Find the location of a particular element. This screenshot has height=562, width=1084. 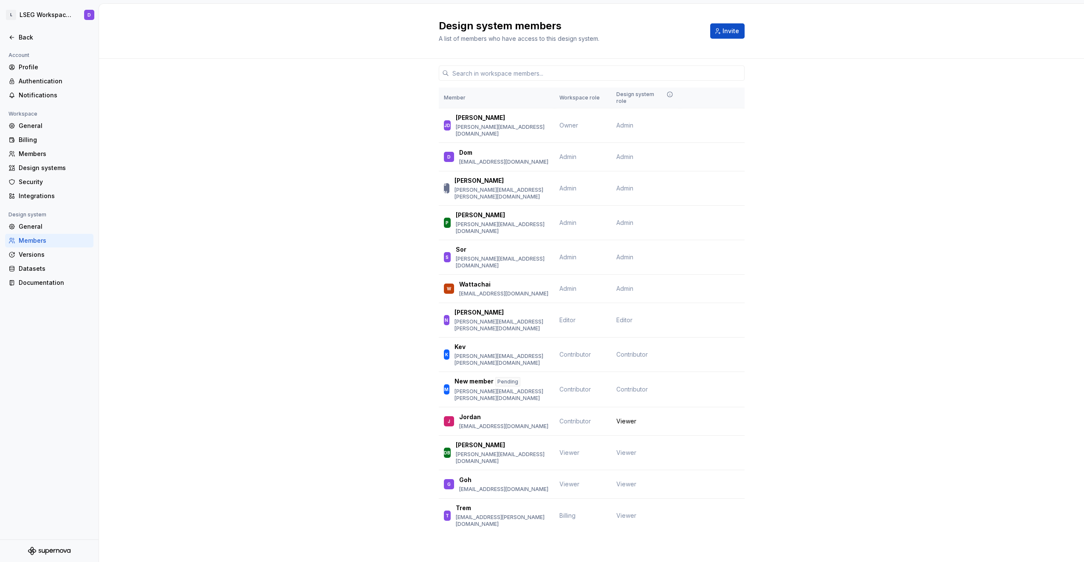

div: Design system is located at coordinates (27, 215).